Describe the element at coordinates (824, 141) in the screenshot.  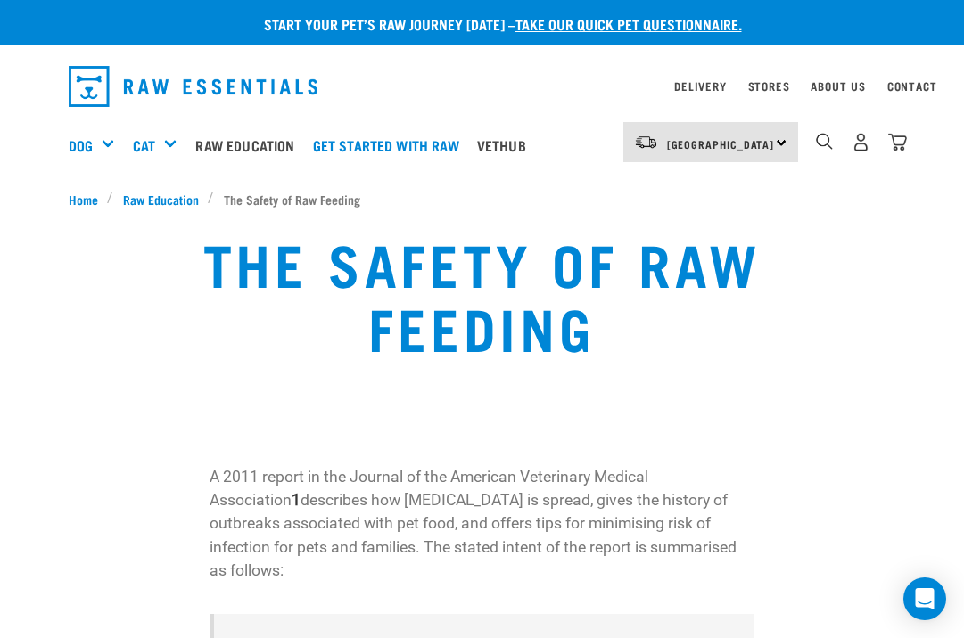
I see `img: home-icon-1@2x.png` at that location.